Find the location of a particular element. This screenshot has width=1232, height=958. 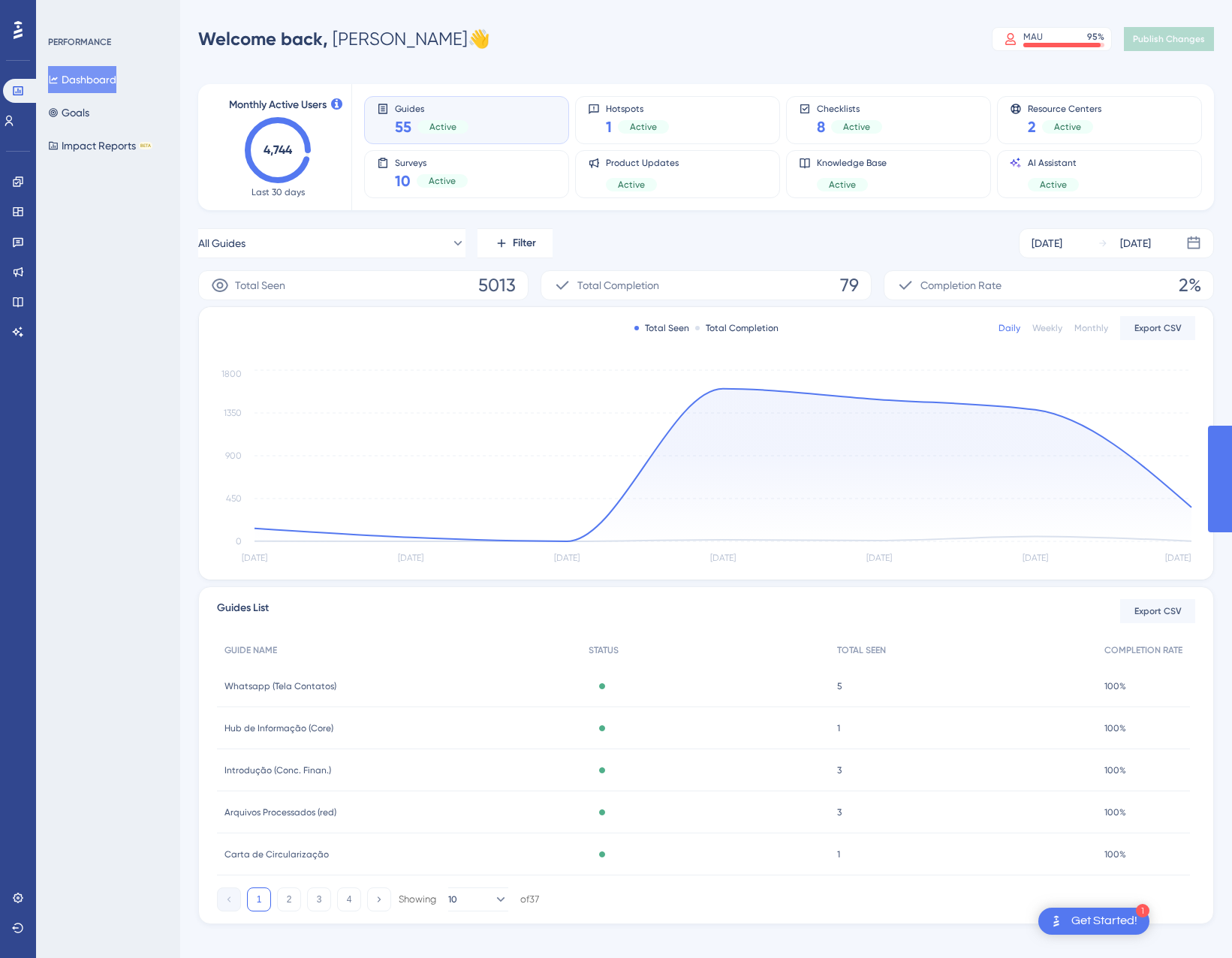

span: 2% is located at coordinates (1190, 285).